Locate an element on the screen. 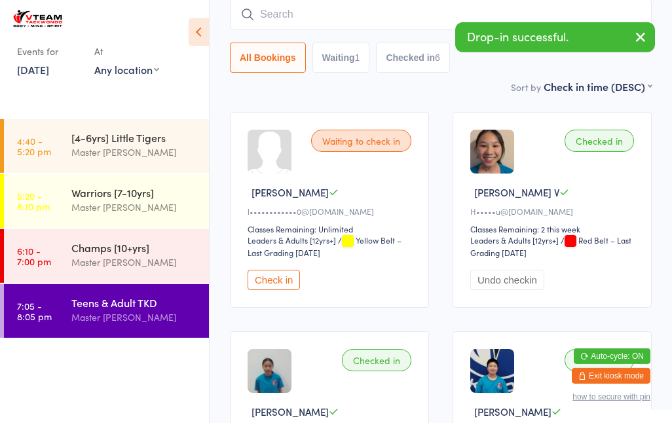 The image size is (672, 423). div: 6 is located at coordinates (438, 58).